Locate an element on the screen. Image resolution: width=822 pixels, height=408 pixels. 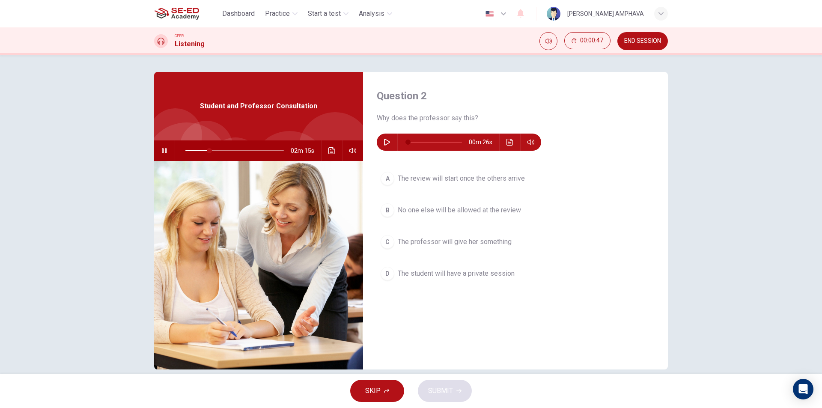
span: END SESSION is located at coordinates (643, 41).